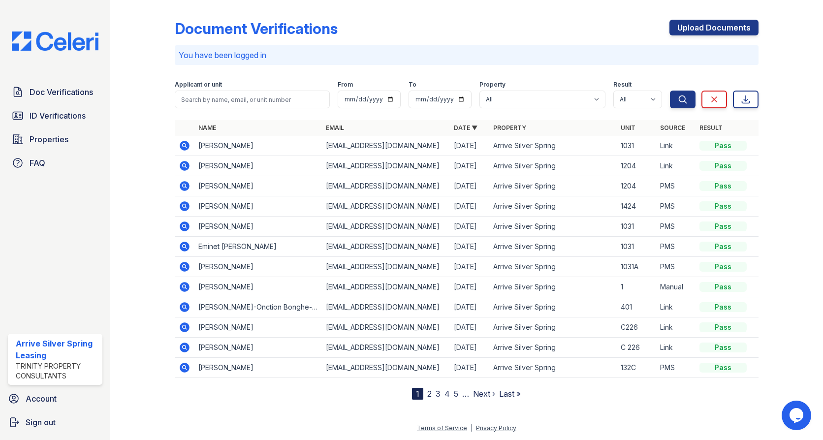  What do you see at coordinates (207, 127) in the screenshot?
I see `a: Name` at bounding box center [207, 127].